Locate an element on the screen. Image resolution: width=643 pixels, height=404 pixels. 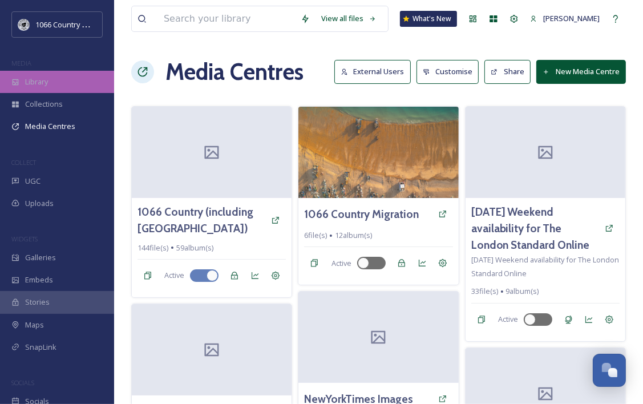
a: Customise is located at coordinates (451, 71).